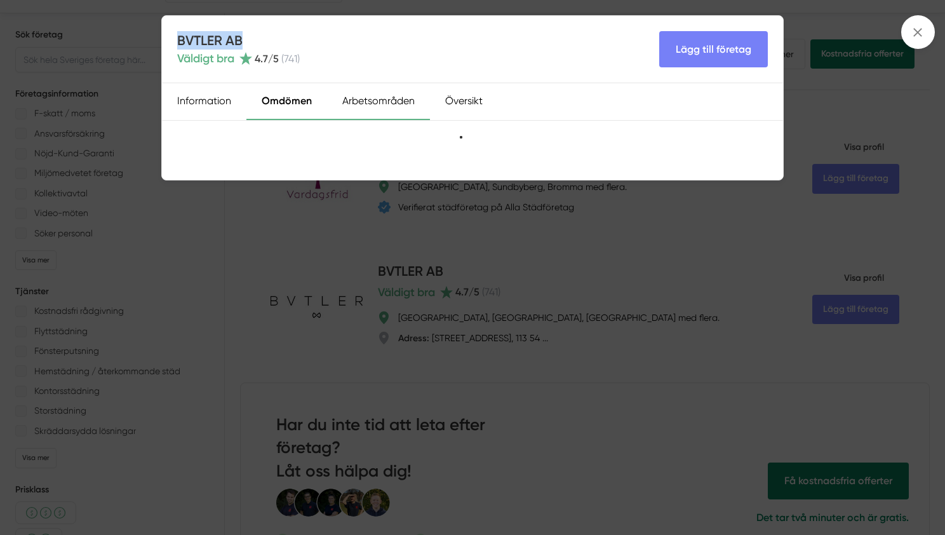  I want to click on span: 4.7 /5, so click(267, 58).